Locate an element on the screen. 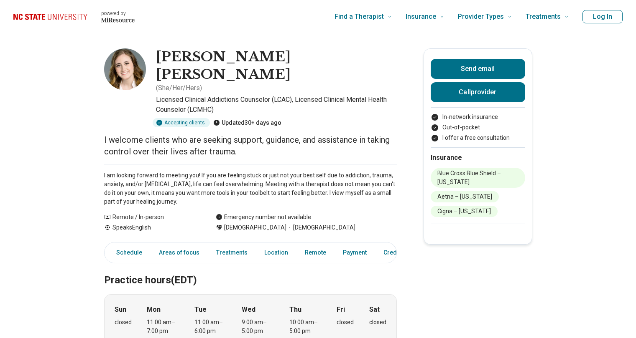 The width and height of the screenshot is (636, 338). div: 10:00 am – 5:00 pm is located at coordinates (305, 327).